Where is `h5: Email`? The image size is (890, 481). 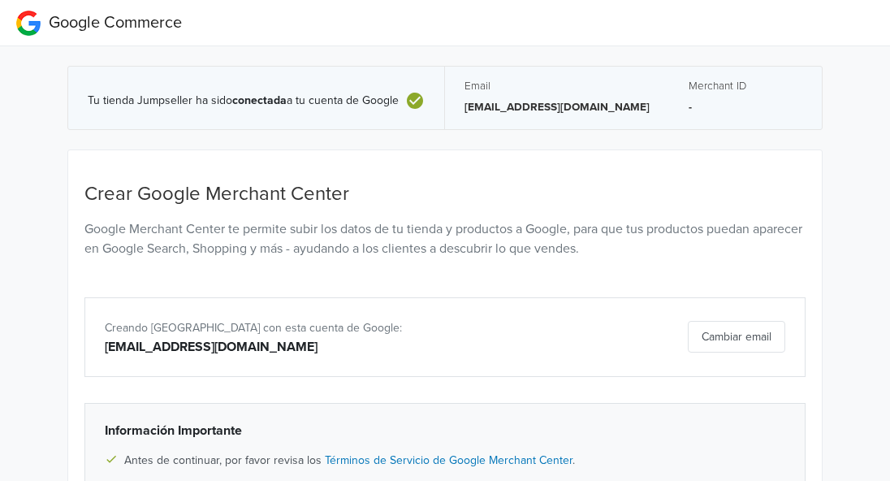
h5: Email is located at coordinates (557, 86).